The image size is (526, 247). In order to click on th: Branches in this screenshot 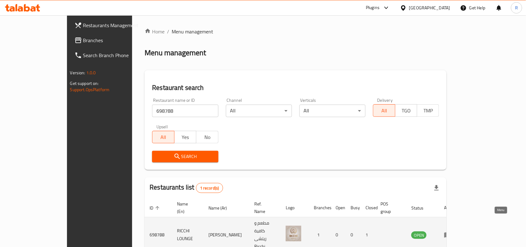, I will do `click(320, 207)`.